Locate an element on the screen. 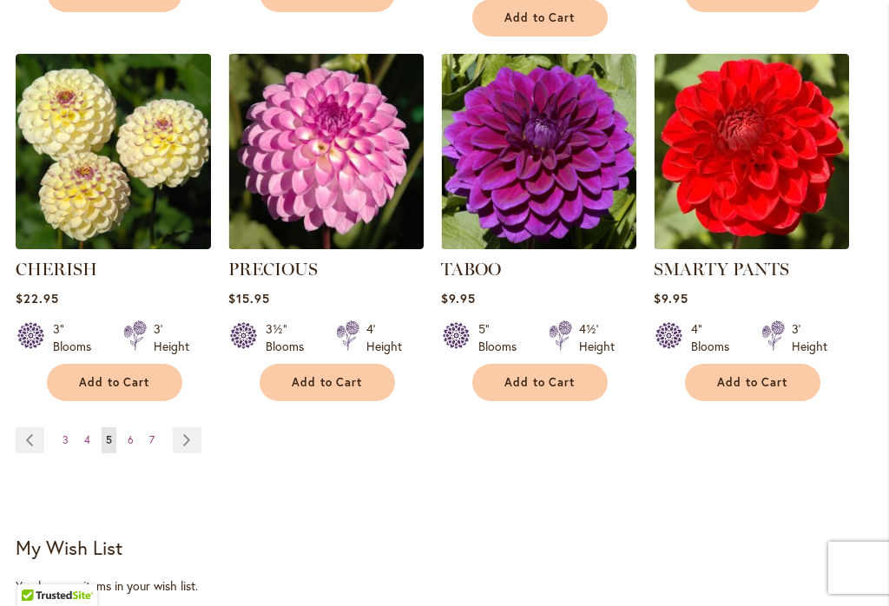 Image resolution: width=889 pixels, height=606 pixels. div: You have no items in your wish list. is located at coordinates (445, 586).